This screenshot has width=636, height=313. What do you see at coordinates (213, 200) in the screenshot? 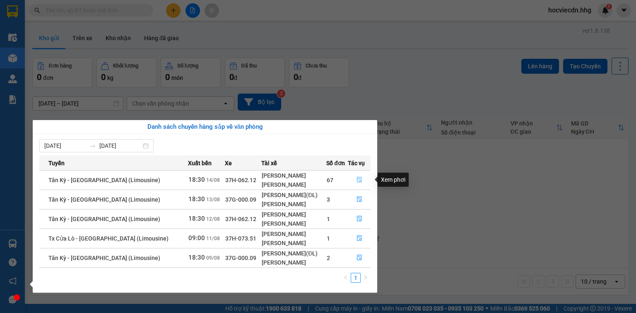
I see `span: 13/08` at bounding box center [213, 200].